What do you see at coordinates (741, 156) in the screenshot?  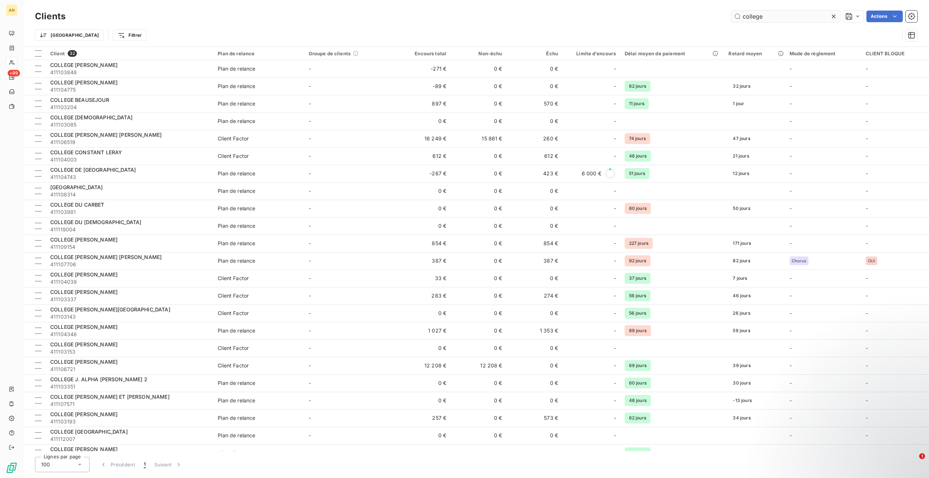 I see `span: 21 jours` at bounding box center [741, 156].